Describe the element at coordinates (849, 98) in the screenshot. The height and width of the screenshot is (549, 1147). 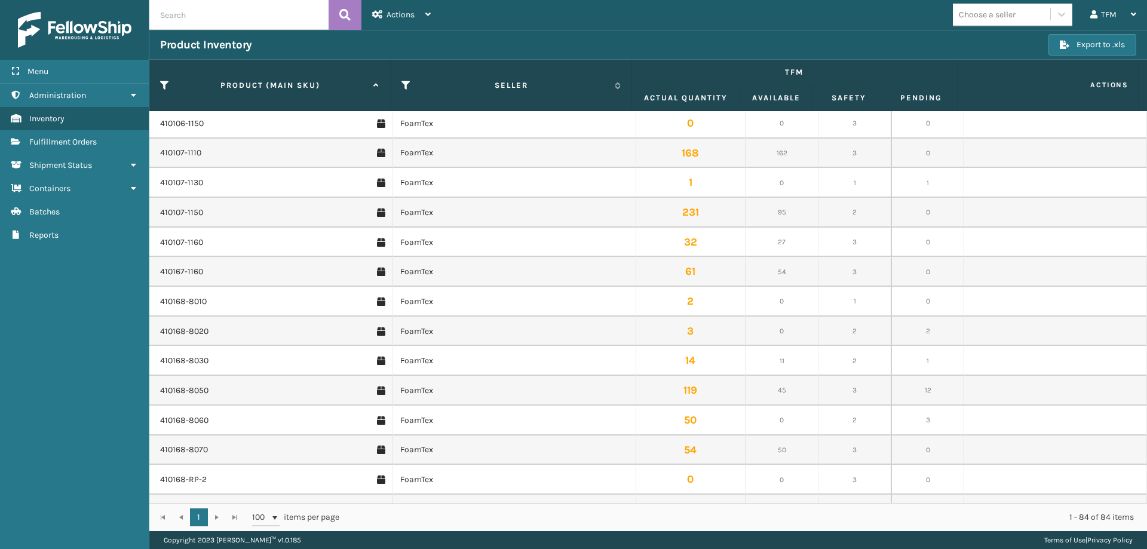
I see `label: Safety` at that location.